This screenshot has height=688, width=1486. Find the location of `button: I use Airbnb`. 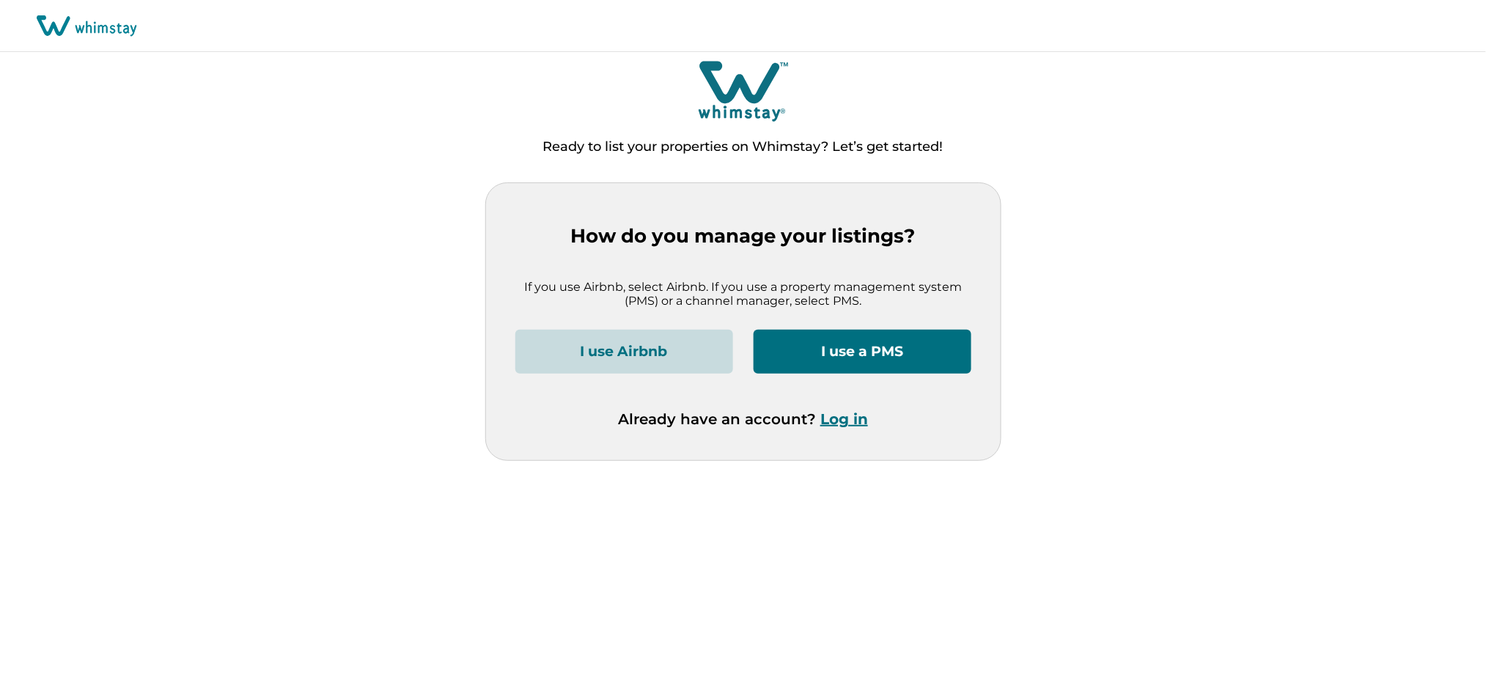

button: I use Airbnb is located at coordinates (624, 352).